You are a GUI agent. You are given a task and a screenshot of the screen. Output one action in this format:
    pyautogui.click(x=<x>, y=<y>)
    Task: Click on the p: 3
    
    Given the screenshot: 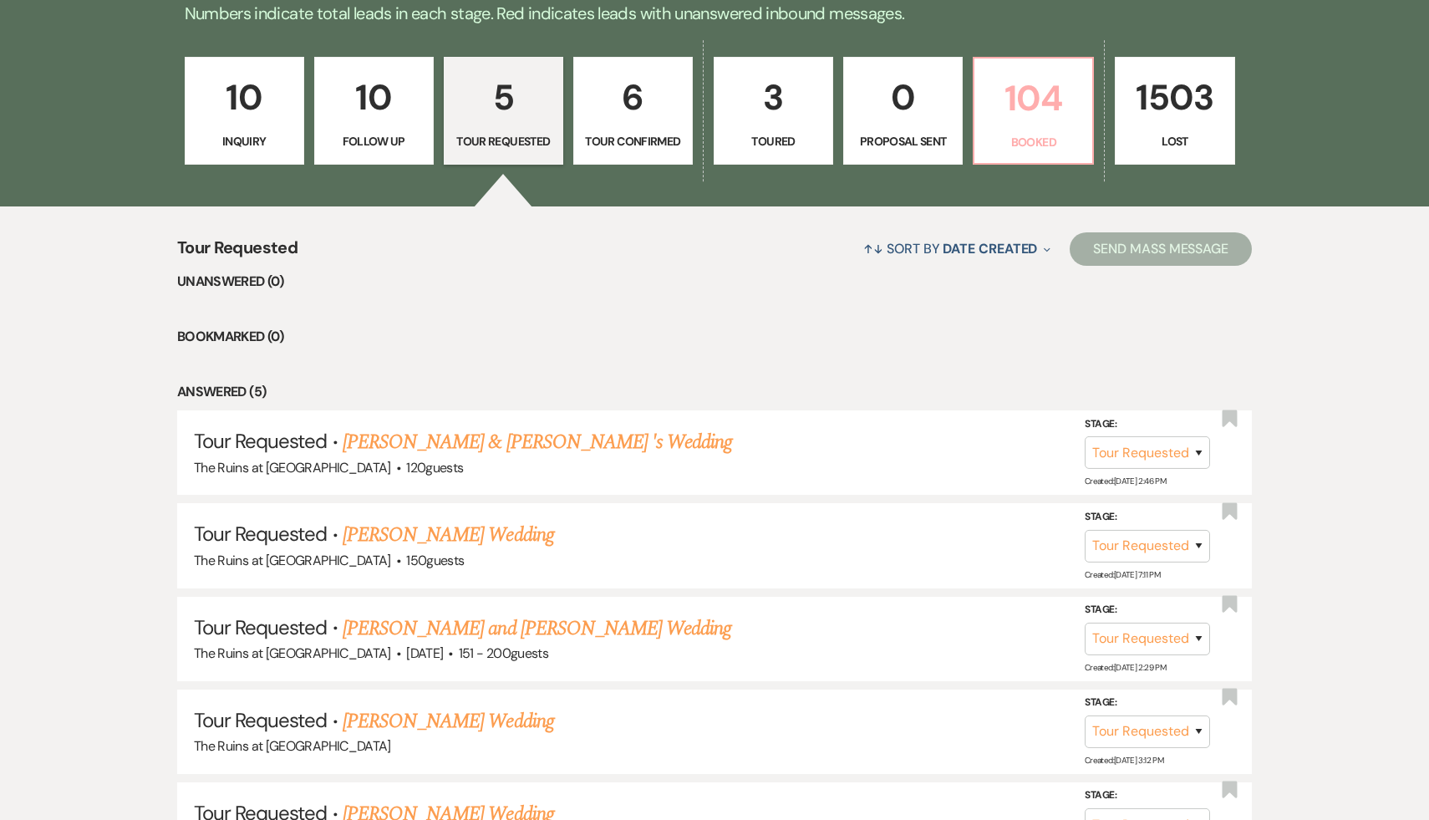 What is the action you would take?
    pyautogui.click(x=773, y=97)
    